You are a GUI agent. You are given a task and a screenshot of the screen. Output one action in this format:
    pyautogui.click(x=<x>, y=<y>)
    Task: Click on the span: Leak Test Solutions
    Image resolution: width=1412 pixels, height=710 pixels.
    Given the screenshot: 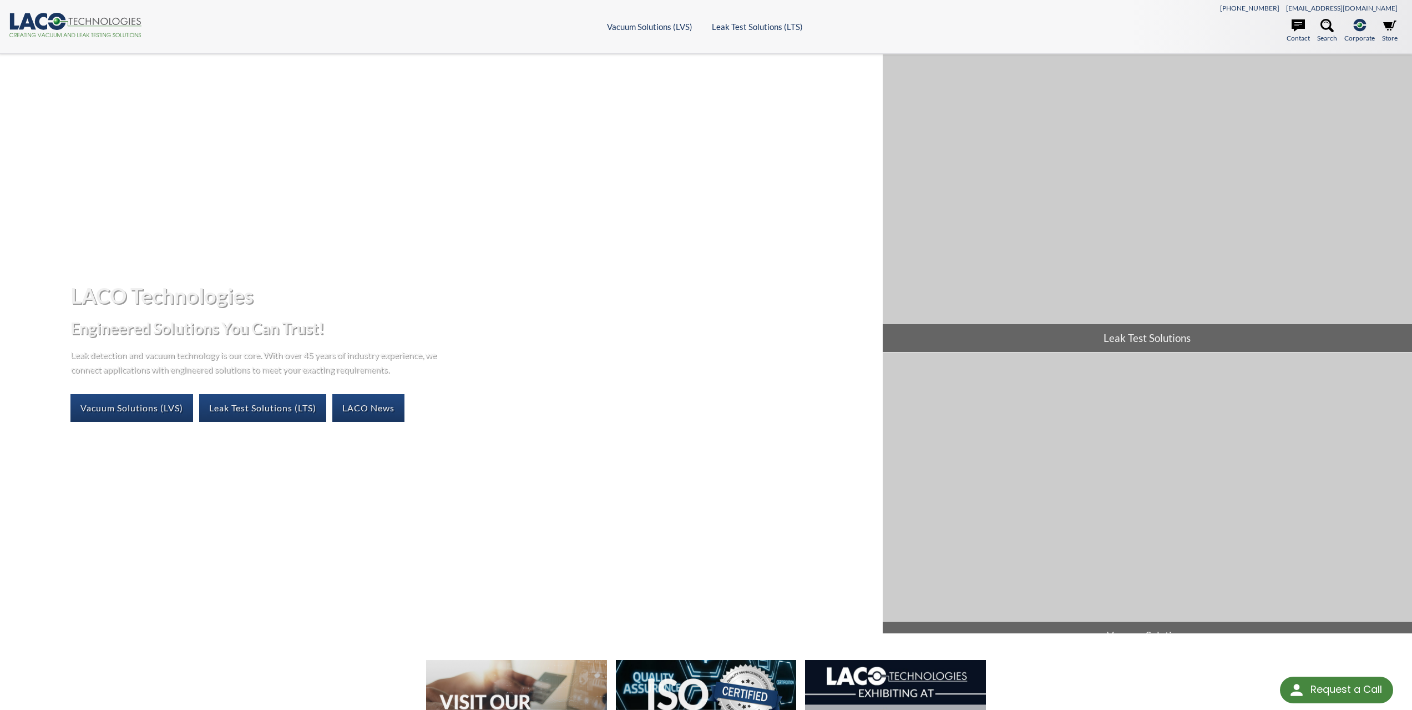 What is the action you would take?
    pyautogui.click(x=1148, y=338)
    